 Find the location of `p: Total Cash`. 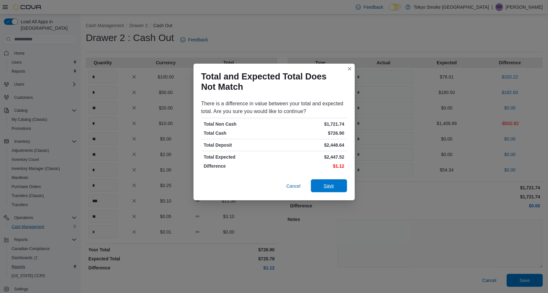

p: Total Cash is located at coordinates (238, 133).